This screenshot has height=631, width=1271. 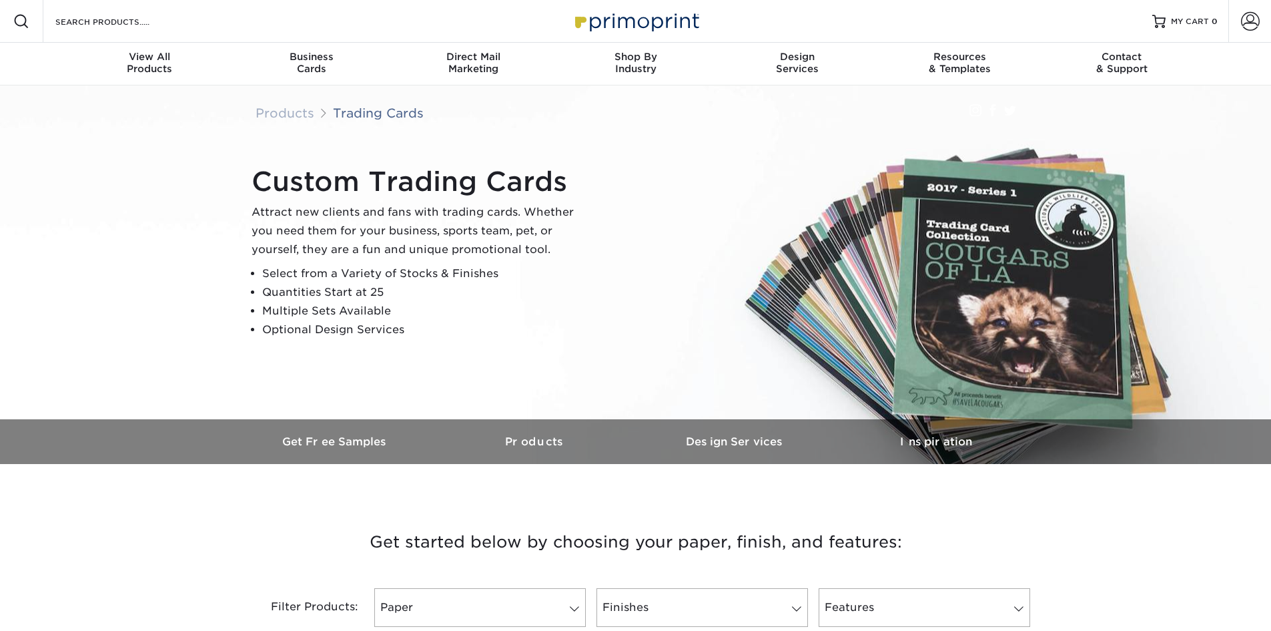 What do you see at coordinates (473, 64) in the screenshot?
I see `a: Direct MailMarketing` at bounding box center [473, 64].